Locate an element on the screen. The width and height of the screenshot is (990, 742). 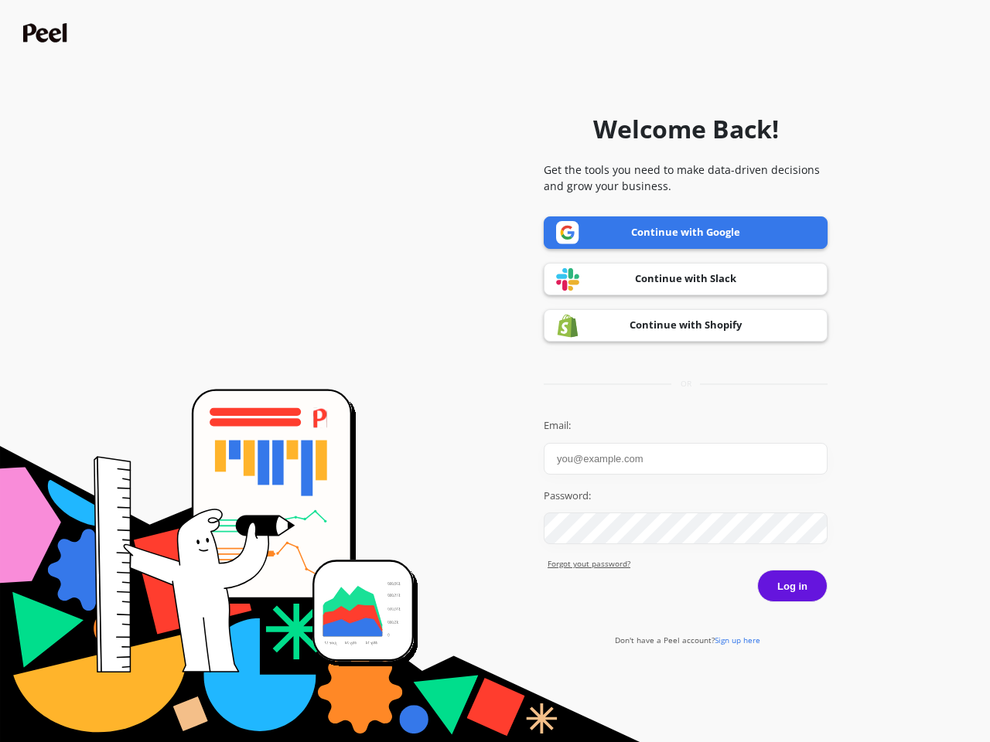
input: you@example.com is located at coordinates (685, 459).